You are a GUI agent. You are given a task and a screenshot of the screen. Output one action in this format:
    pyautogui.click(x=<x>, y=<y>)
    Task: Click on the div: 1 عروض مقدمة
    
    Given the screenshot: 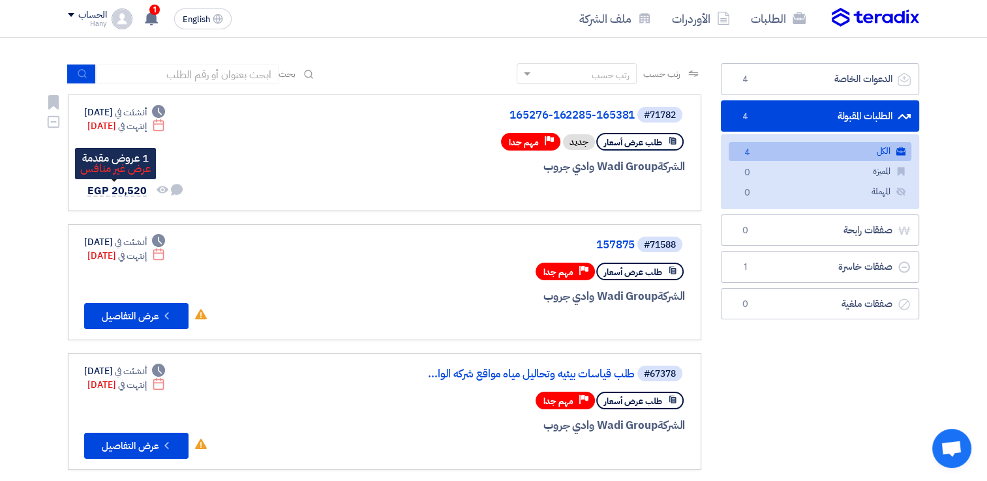 What is the action you would take?
    pyautogui.click(x=115, y=159)
    